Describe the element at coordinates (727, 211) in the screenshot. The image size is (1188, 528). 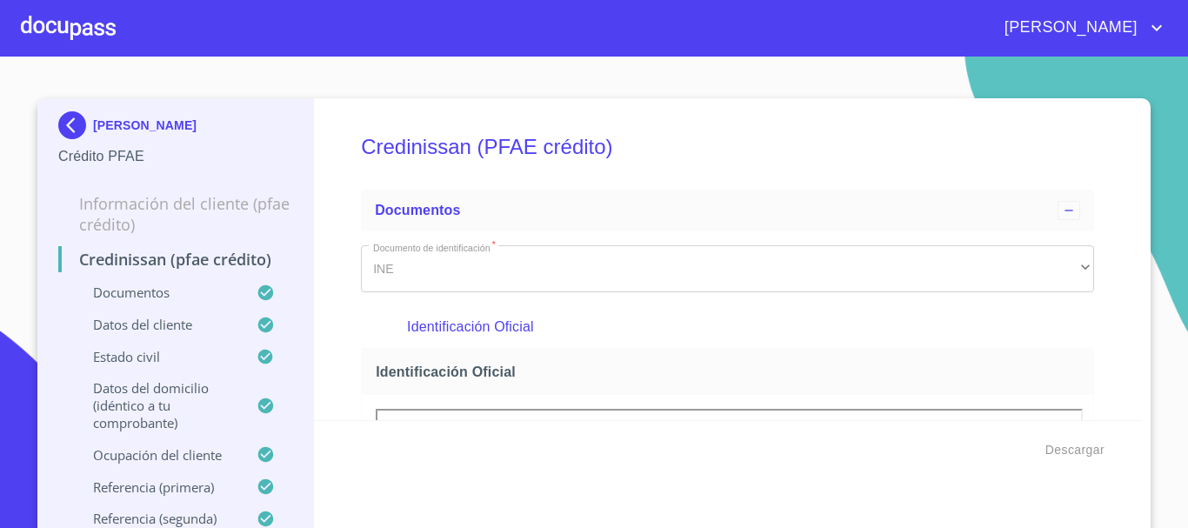
I see `div: Documentos` at that location.